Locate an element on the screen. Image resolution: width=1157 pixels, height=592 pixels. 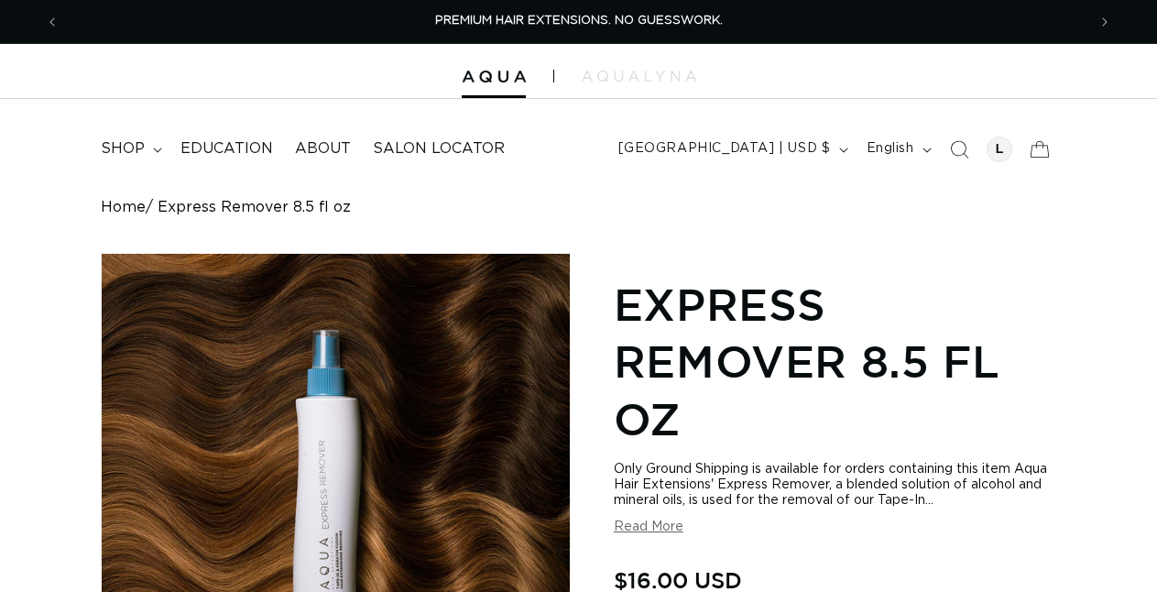
img: Aqua Hair Extensions is located at coordinates (494, 77).